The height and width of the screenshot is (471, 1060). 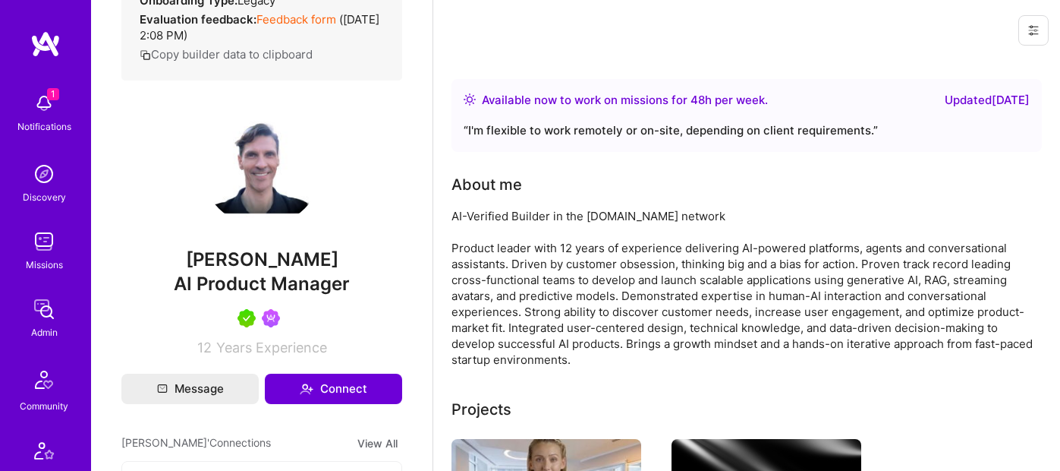 What do you see at coordinates (162, 389) in the screenshot?
I see `i: icon Mail` at bounding box center [162, 389].